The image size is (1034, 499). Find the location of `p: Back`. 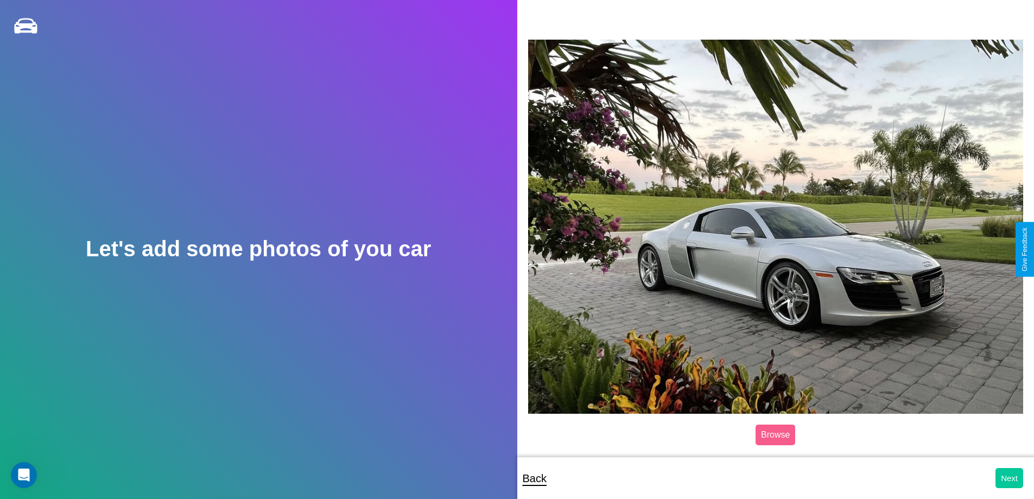

p: Back is located at coordinates (535, 478).